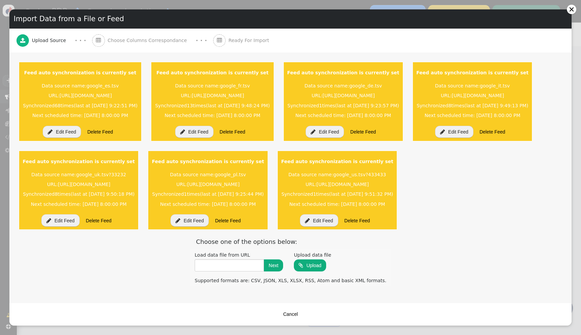  What do you see at coordinates (235, 86) in the screenshot?
I see `span: google_fr.tsv` at bounding box center [235, 86].